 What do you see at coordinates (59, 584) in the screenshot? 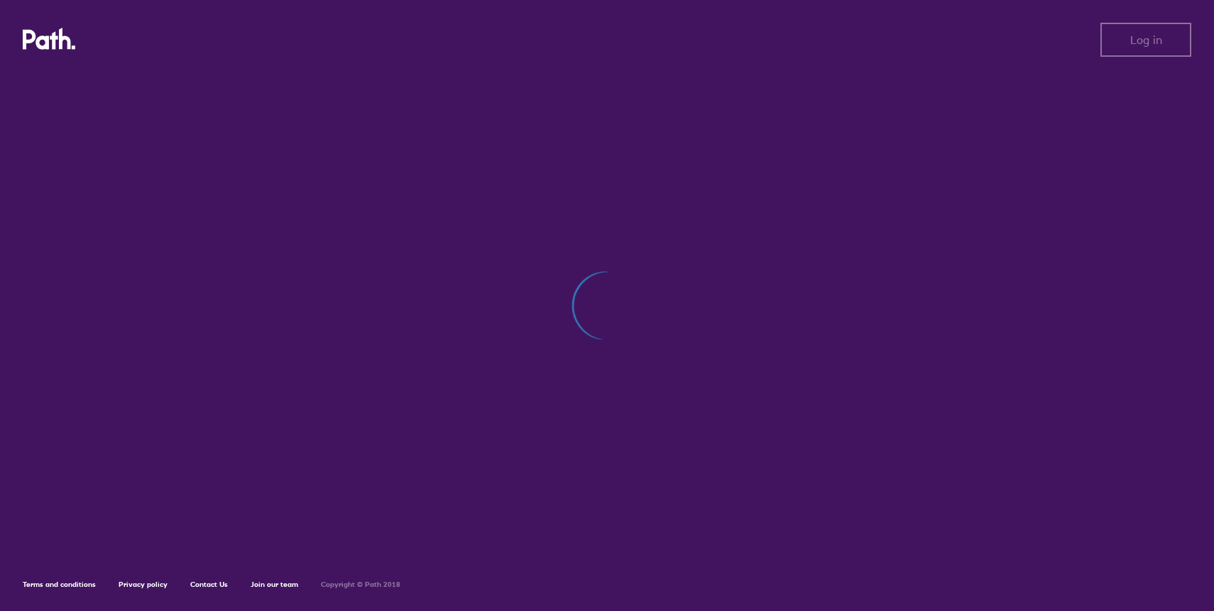
I see `a: Terms and conditions` at bounding box center [59, 584].